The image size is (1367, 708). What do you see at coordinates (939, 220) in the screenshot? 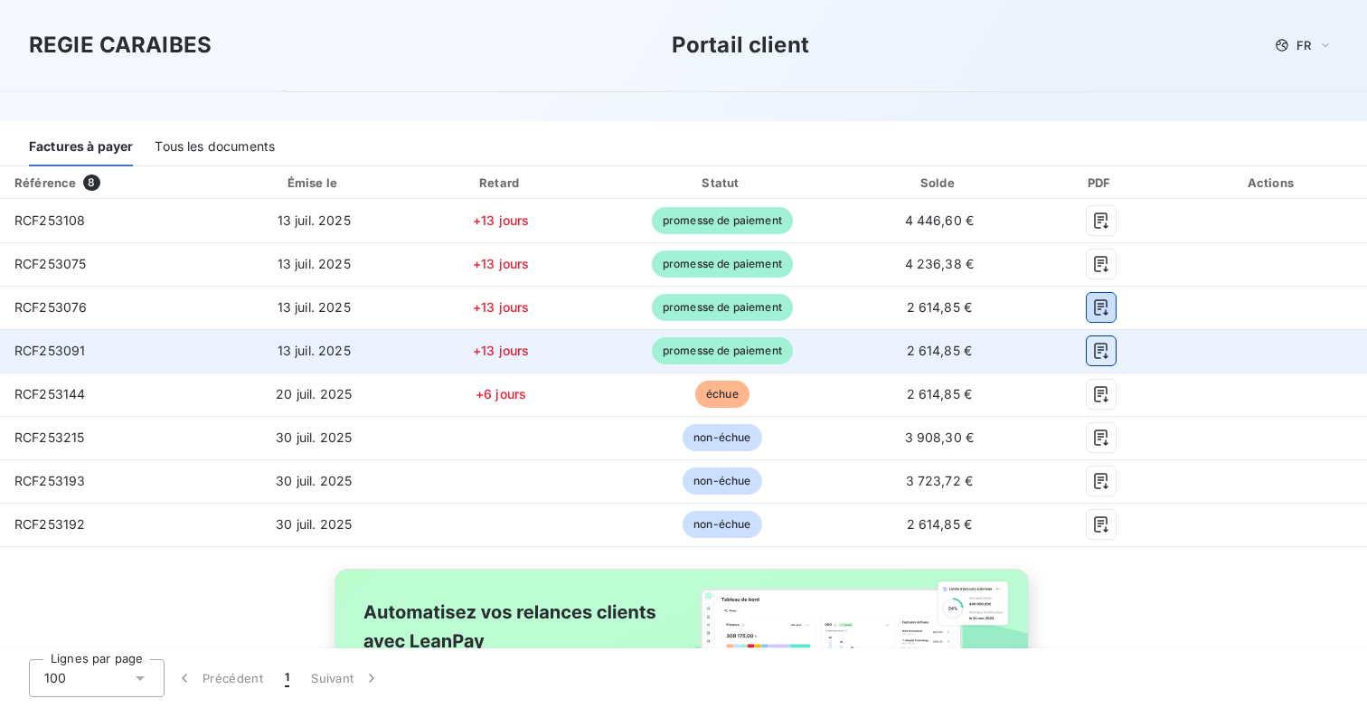
I see `span: 4 446,60 €` at bounding box center [939, 220].